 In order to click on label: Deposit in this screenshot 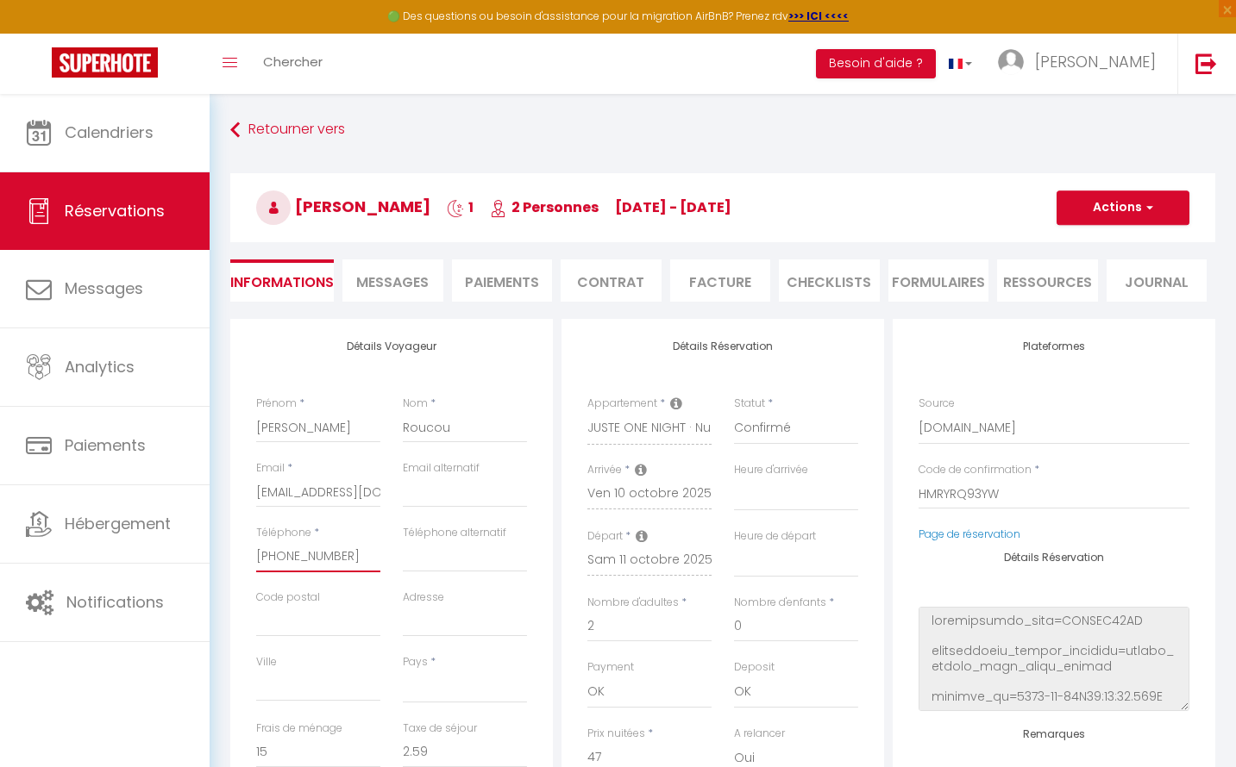, I will do `click(754, 667)`.